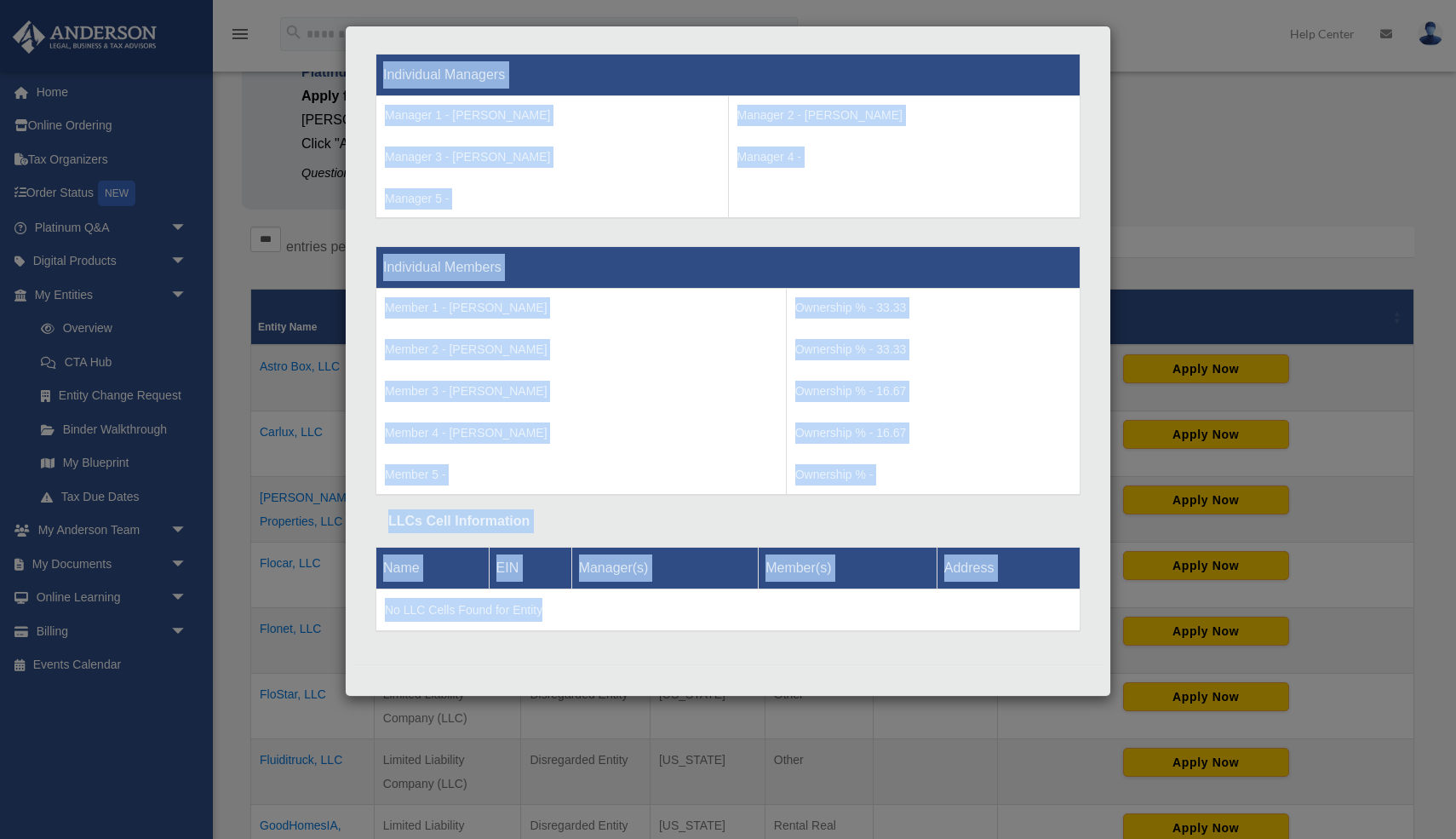  What do you see at coordinates (580, 474) in the screenshot?
I see `p: Member 5 -` at bounding box center [580, 474].